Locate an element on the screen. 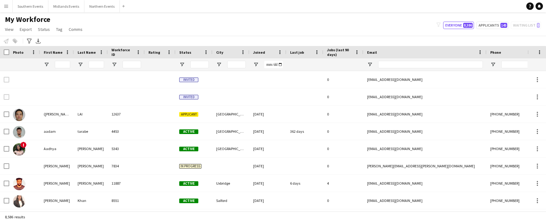 The width and height of the screenshot is (546, 222). span: Photo is located at coordinates (18, 52).